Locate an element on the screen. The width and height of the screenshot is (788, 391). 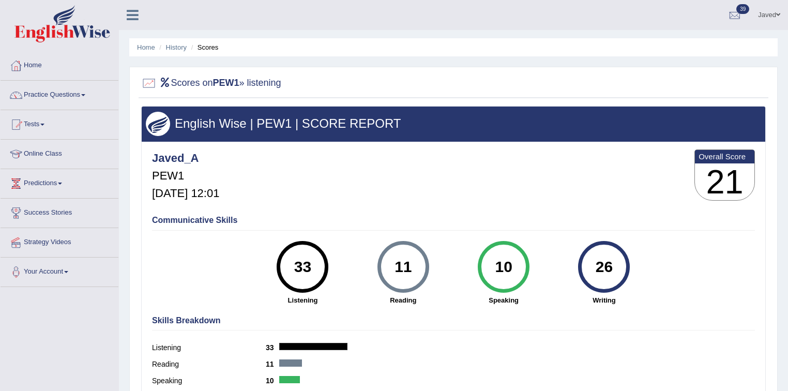
b: 33 is located at coordinates (273, 348).